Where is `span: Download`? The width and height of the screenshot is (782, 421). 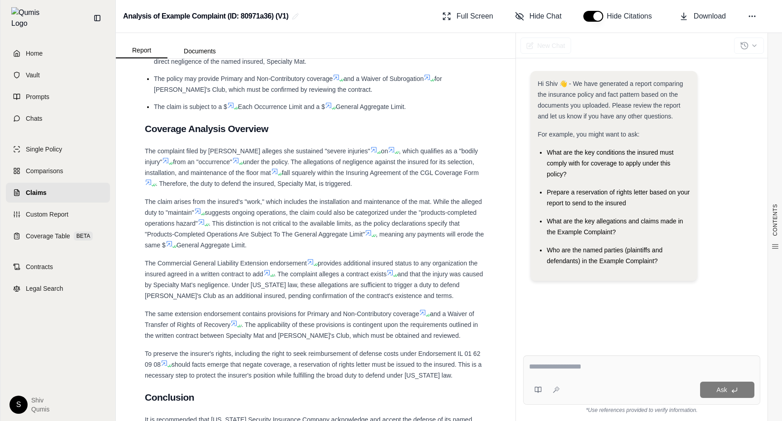 span: Download is located at coordinates (709, 16).